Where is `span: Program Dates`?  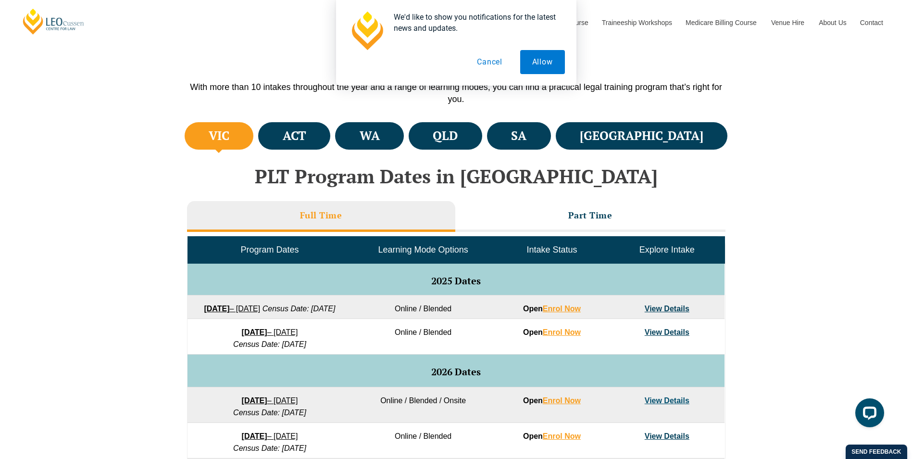
span: Program Dates is located at coordinates (269, 250).